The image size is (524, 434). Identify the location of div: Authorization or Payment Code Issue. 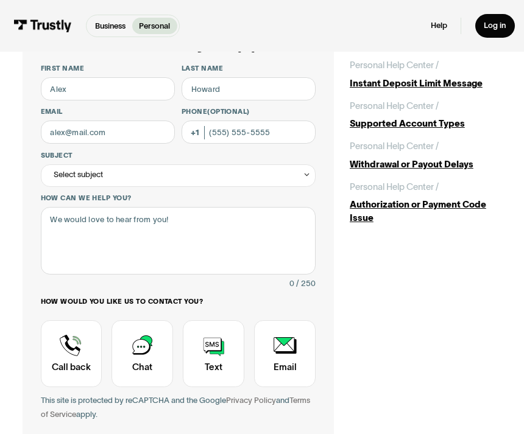
(425, 212).